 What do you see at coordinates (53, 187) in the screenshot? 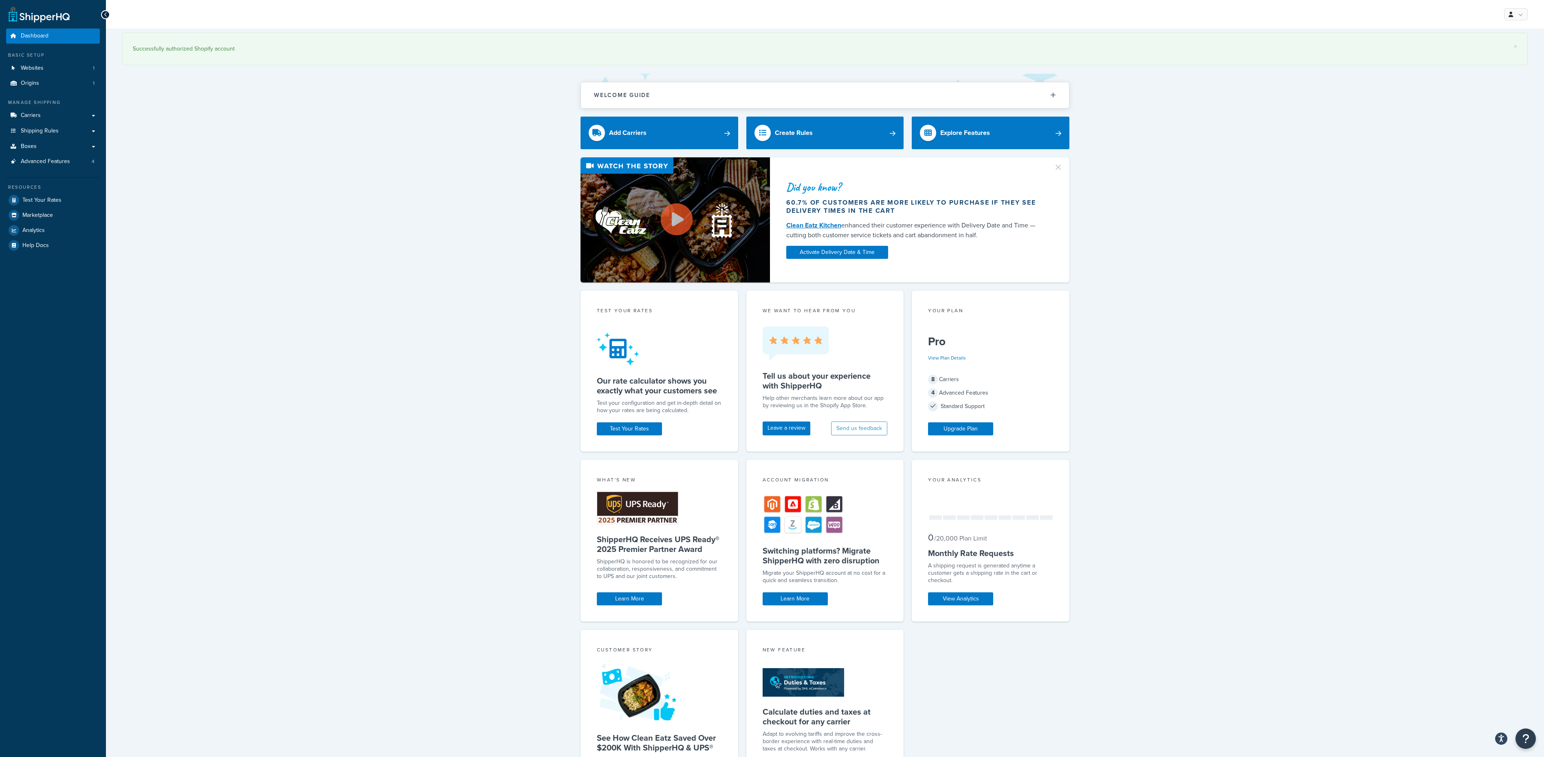
I see `div: Resources` at bounding box center [53, 187].